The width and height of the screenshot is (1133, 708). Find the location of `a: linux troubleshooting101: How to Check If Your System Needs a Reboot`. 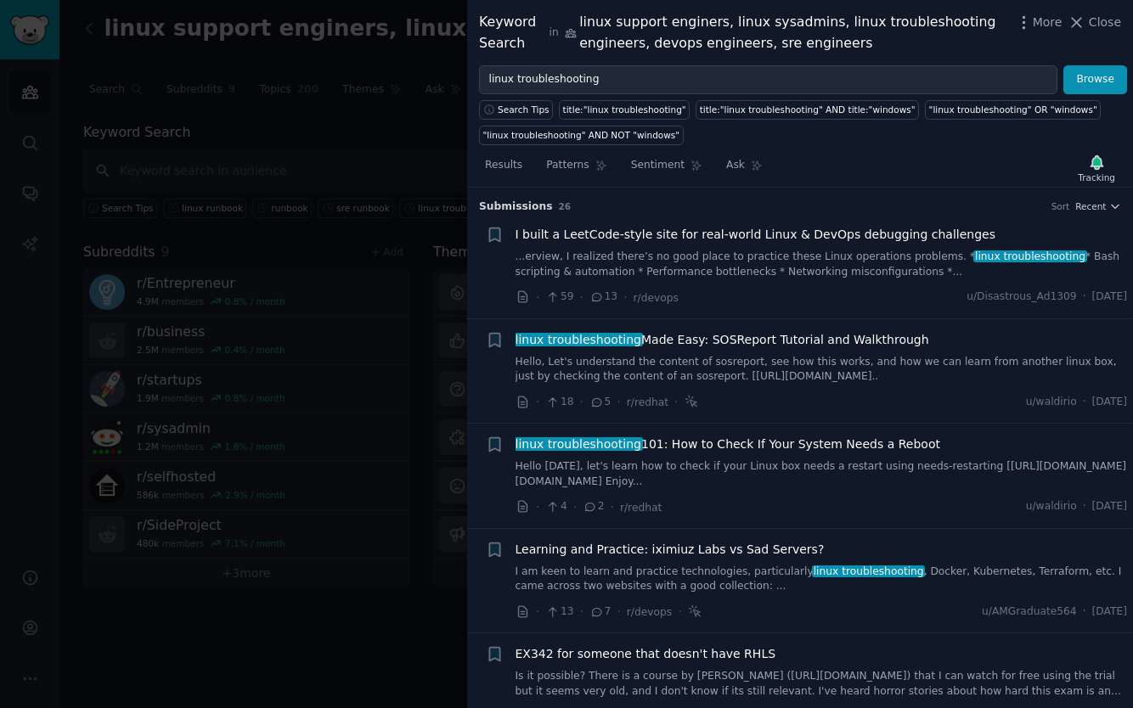

a: linux troubleshooting101: How to Check If Your System Needs a Reboot is located at coordinates (728, 444).